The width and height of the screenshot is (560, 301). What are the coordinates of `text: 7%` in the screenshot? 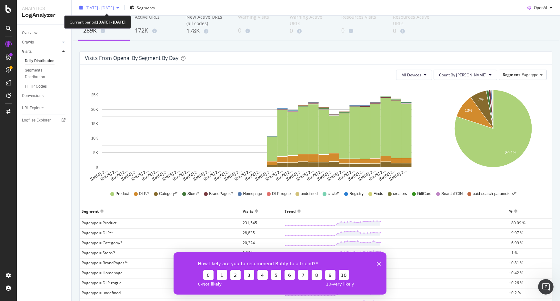 It's located at (481, 99).